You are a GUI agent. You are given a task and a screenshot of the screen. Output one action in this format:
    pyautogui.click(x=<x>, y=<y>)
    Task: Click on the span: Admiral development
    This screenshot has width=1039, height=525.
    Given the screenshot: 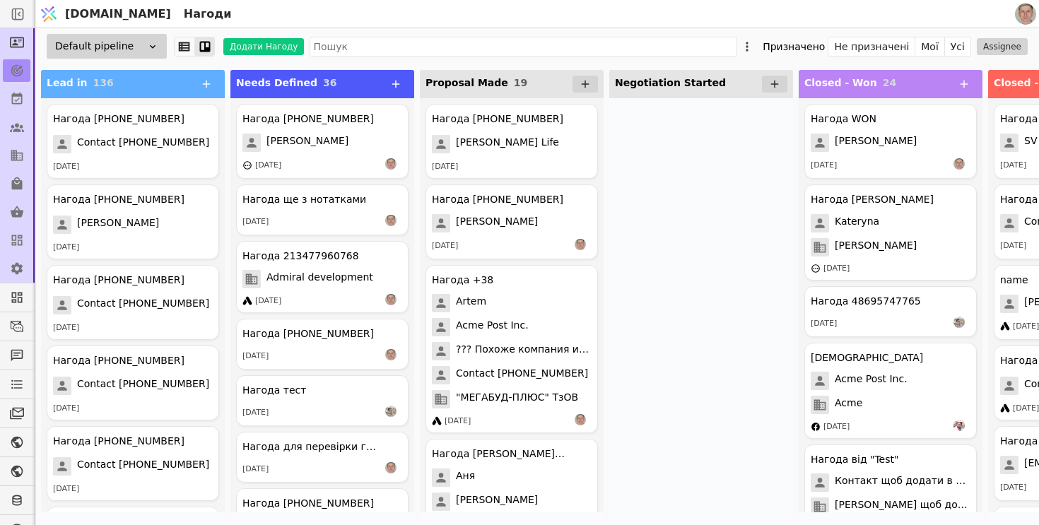 What is the action you would take?
    pyautogui.click(x=320, y=279)
    